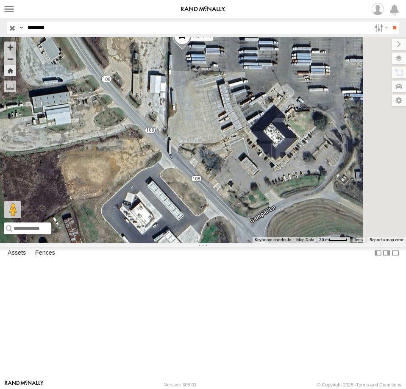 The height and width of the screenshot is (389, 406). I want to click on button: Map Scale: 20 m per 40 pixels, so click(333, 240).